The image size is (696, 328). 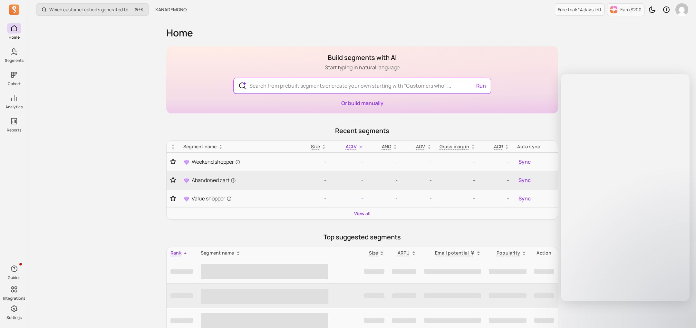 What do you see at coordinates (14, 298) in the screenshot?
I see `p: Integrations` at bounding box center [14, 298].